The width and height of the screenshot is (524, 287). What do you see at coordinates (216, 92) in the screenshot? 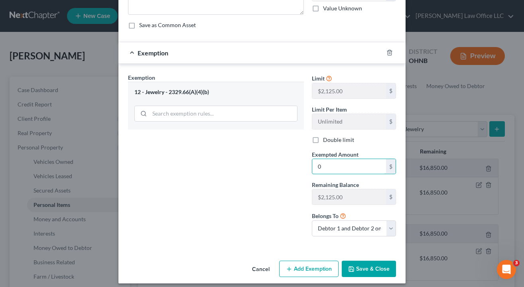
I see `div: 12 - Jewelry - 2329.66(A)(4)(b)` at bounding box center [216, 92].